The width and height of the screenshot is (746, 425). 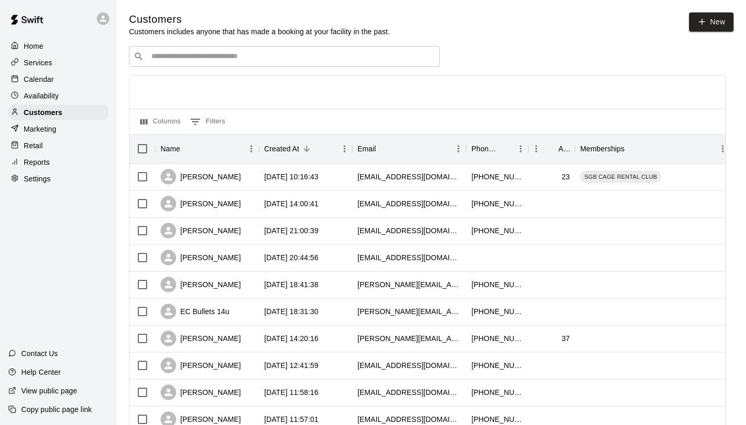 I want to click on a: Home, so click(x=58, y=46).